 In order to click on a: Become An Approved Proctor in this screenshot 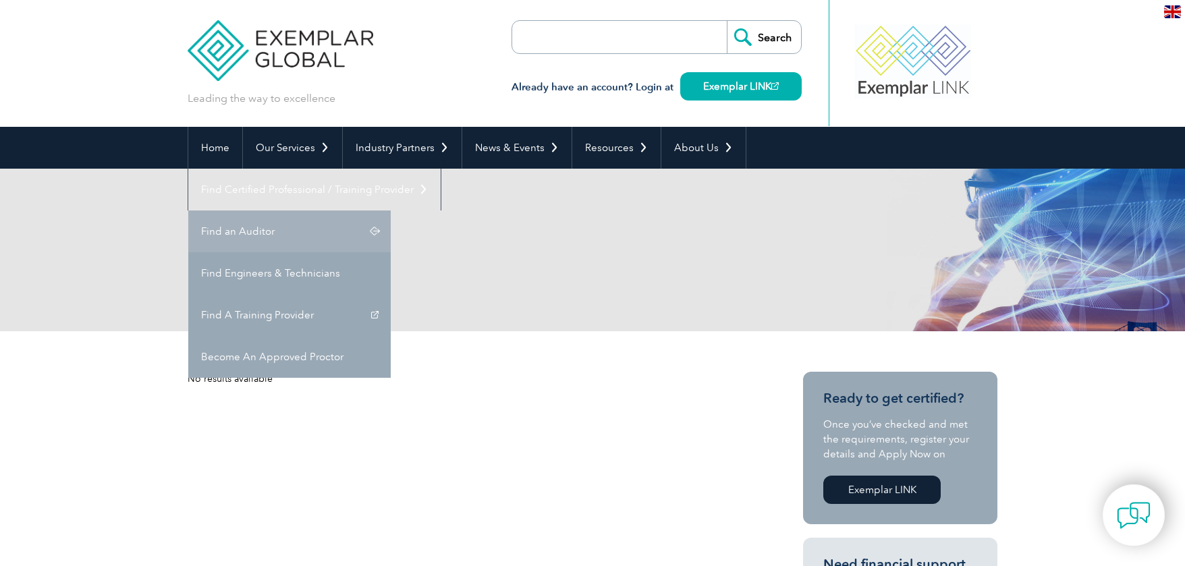, I will do `click(290, 357)`.